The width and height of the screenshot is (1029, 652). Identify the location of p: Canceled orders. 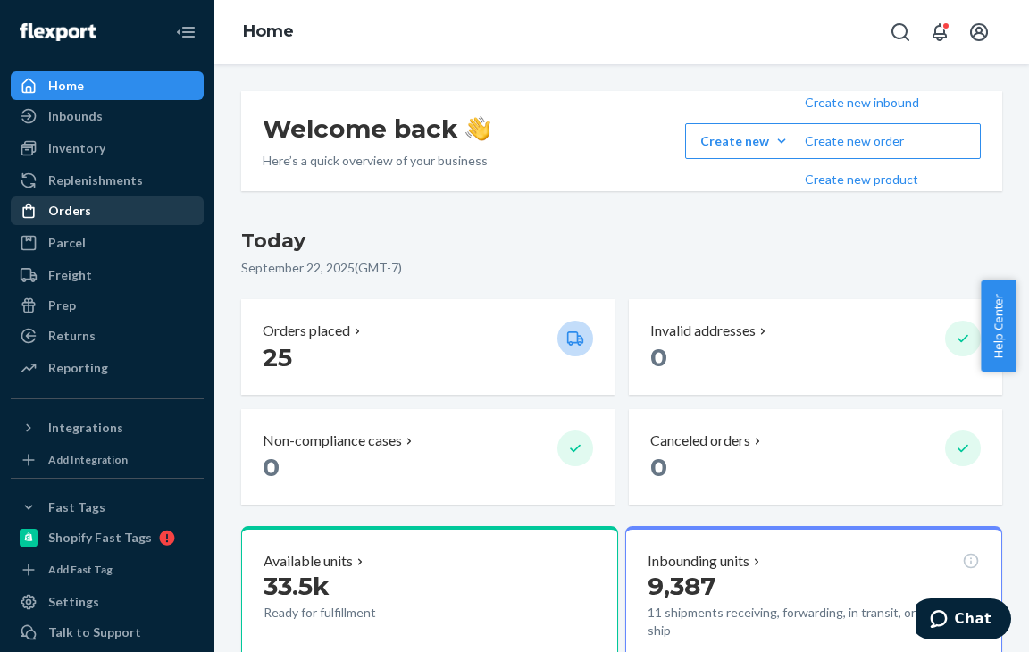
(700, 440).